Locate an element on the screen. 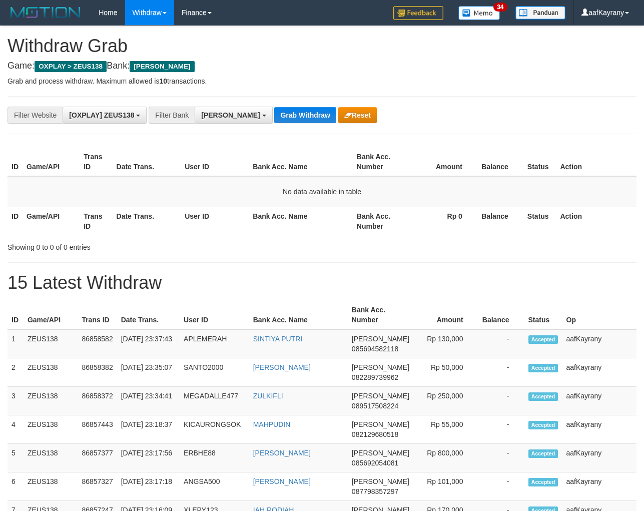 The height and width of the screenshot is (511, 644). td: ANGSA500 is located at coordinates (214, 486).